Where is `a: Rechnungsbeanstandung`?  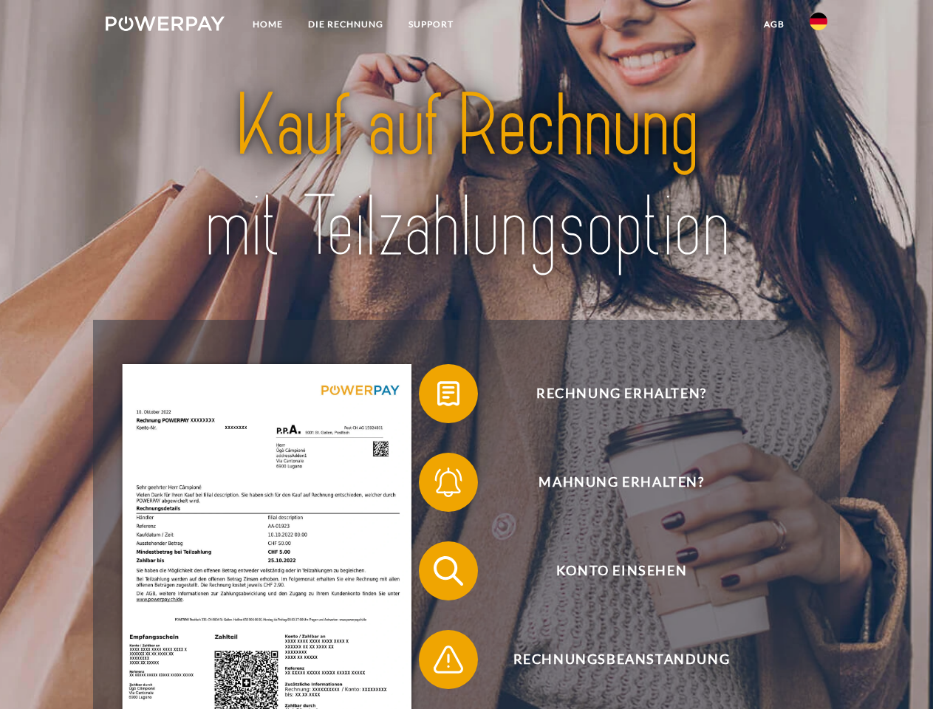
a: Rechnungsbeanstandung is located at coordinates (611, 660).